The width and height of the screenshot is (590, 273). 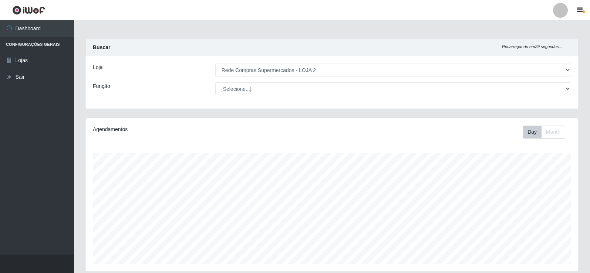 What do you see at coordinates (532, 47) in the screenshot?
I see `i: Recarregando em 29 segundos...` at bounding box center [532, 47].